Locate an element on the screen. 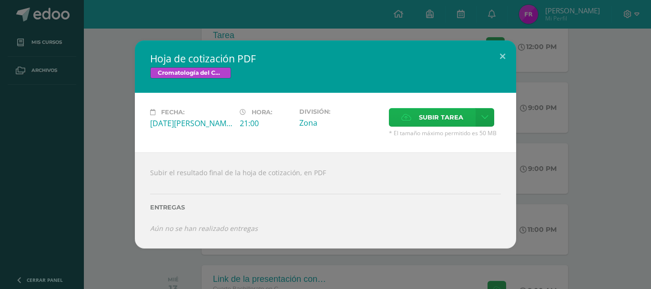 The image size is (651, 289). i: Aún no se han realizado entregas is located at coordinates (204, 228).